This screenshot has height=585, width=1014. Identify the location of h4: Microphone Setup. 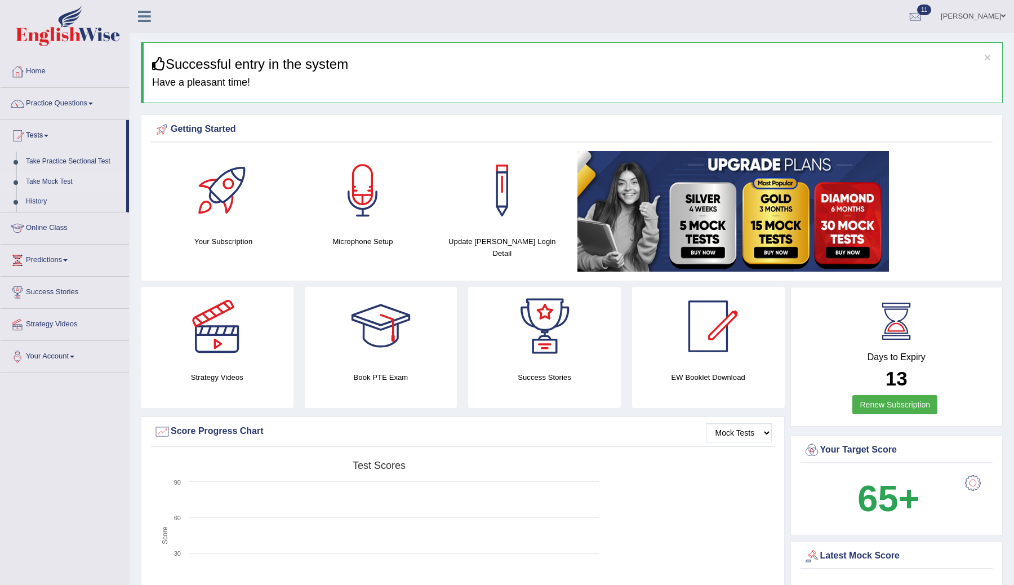
(362, 241).